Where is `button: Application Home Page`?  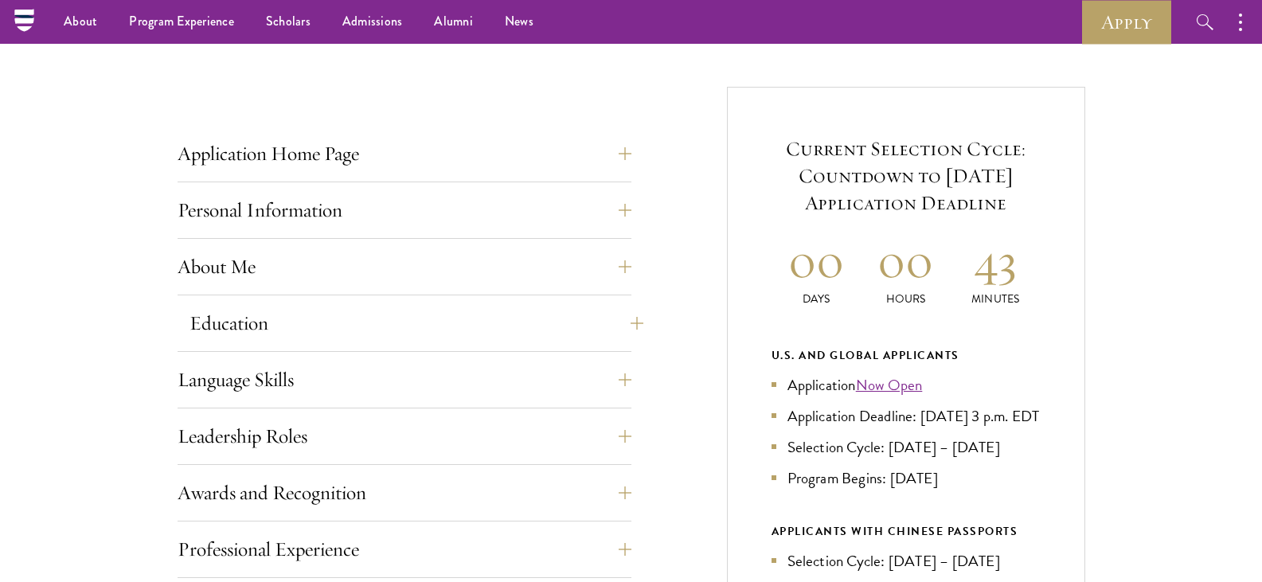 button: Application Home Page is located at coordinates (405, 154).